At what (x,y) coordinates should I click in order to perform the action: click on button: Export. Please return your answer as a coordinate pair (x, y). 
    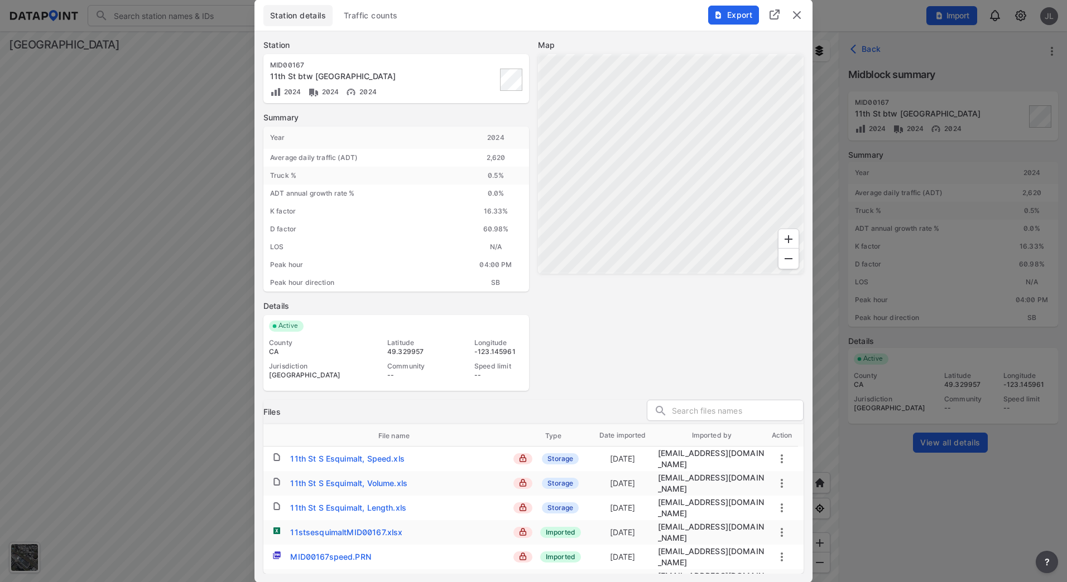
    Looking at the image, I should click on (733, 15).